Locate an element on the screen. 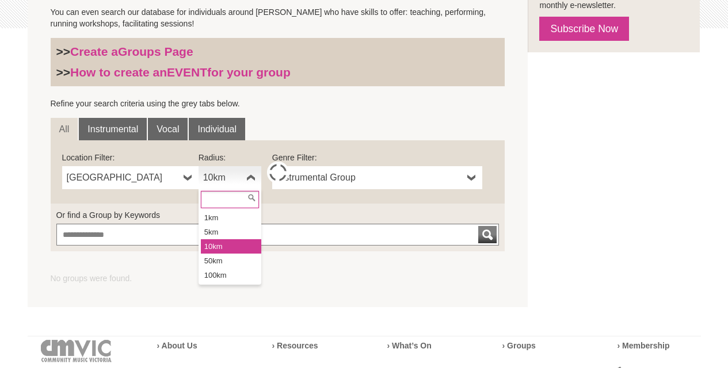 The image size is (728, 368). a: › Groups is located at coordinates (519, 346).